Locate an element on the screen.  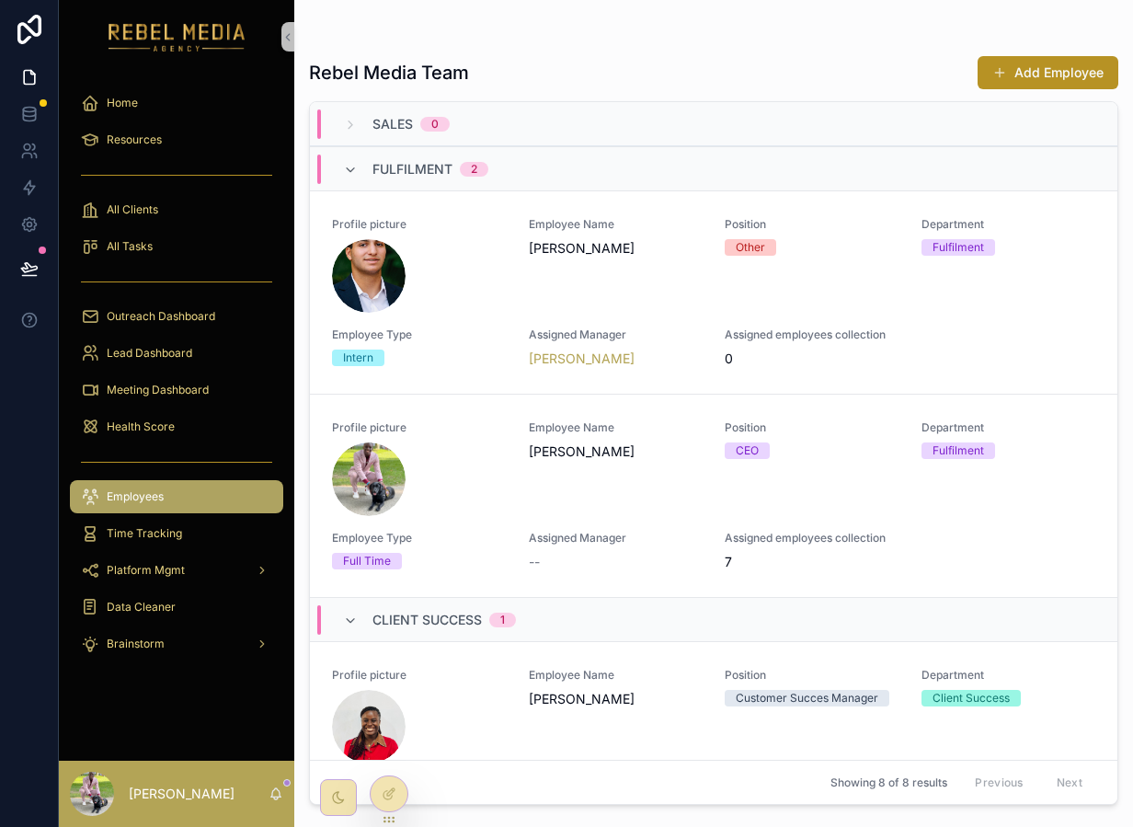
div: 0 is located at coordinates (435, 124).